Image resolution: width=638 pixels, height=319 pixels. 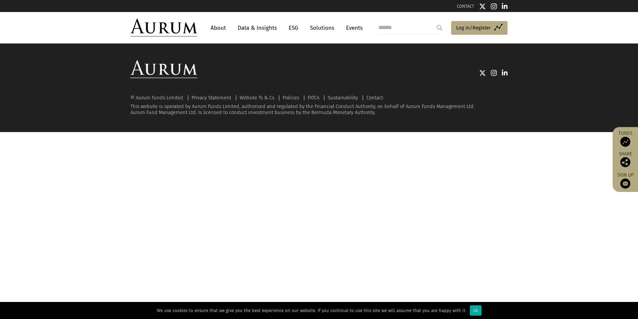 I want to click on a: Privacy Statement, so click(x=211, y=97).